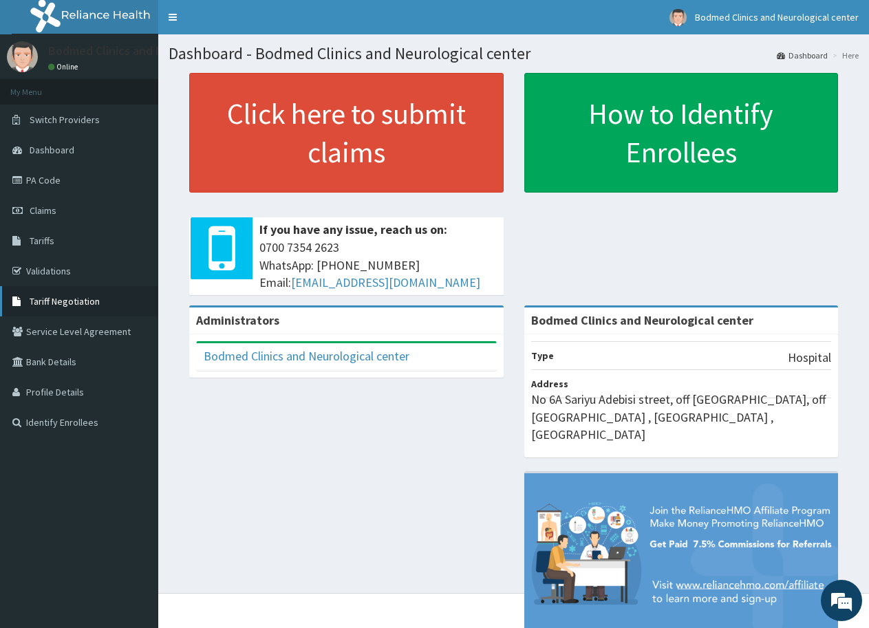 The width and height of the screenshot is (869, 628). What do you see at coordinates (242, 23) in the screenshot?
I see `div: Minimize live chat window` at bounding box center [242, 23].